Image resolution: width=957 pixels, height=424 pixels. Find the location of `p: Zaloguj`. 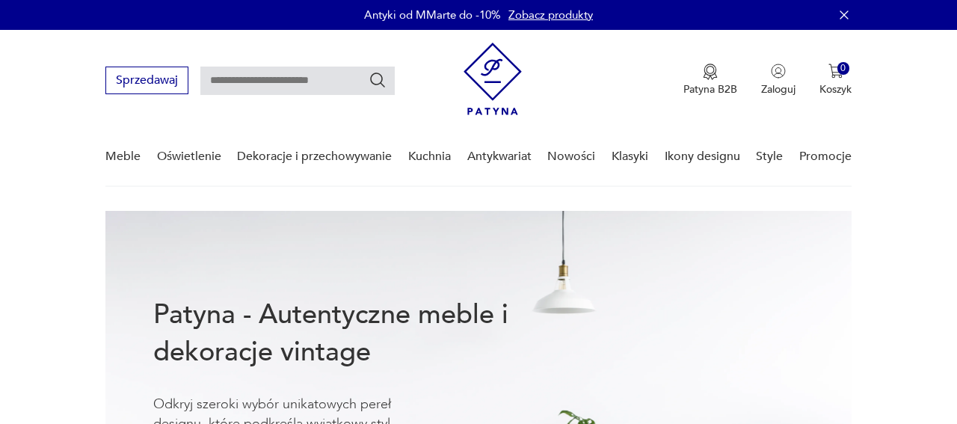

p: Zaloguj is located at coordinates (778, 89).